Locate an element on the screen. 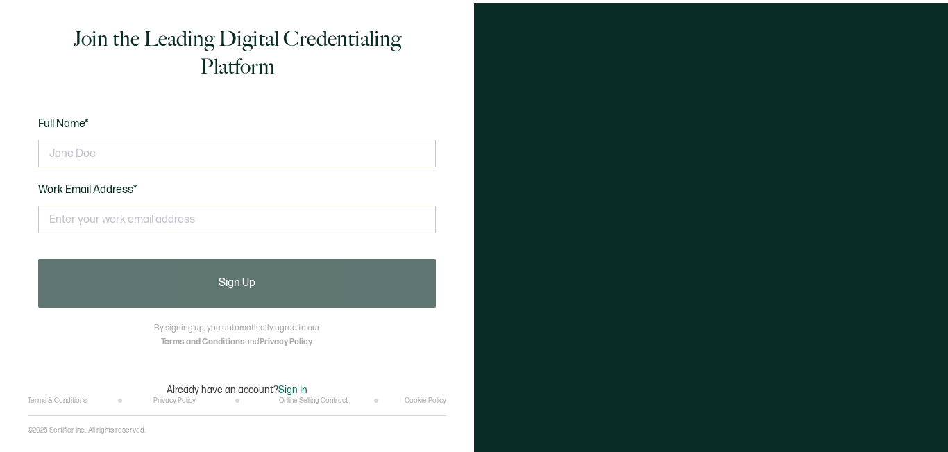 The image size is (948, 452). button: Sign Up is located at coordinates (237, 283).